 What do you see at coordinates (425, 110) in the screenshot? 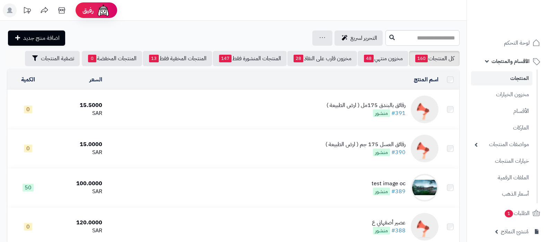
I see `img: رقائق بالبندق 175مل ( ارض الطبيعة )` at bounding box center [425, 110].